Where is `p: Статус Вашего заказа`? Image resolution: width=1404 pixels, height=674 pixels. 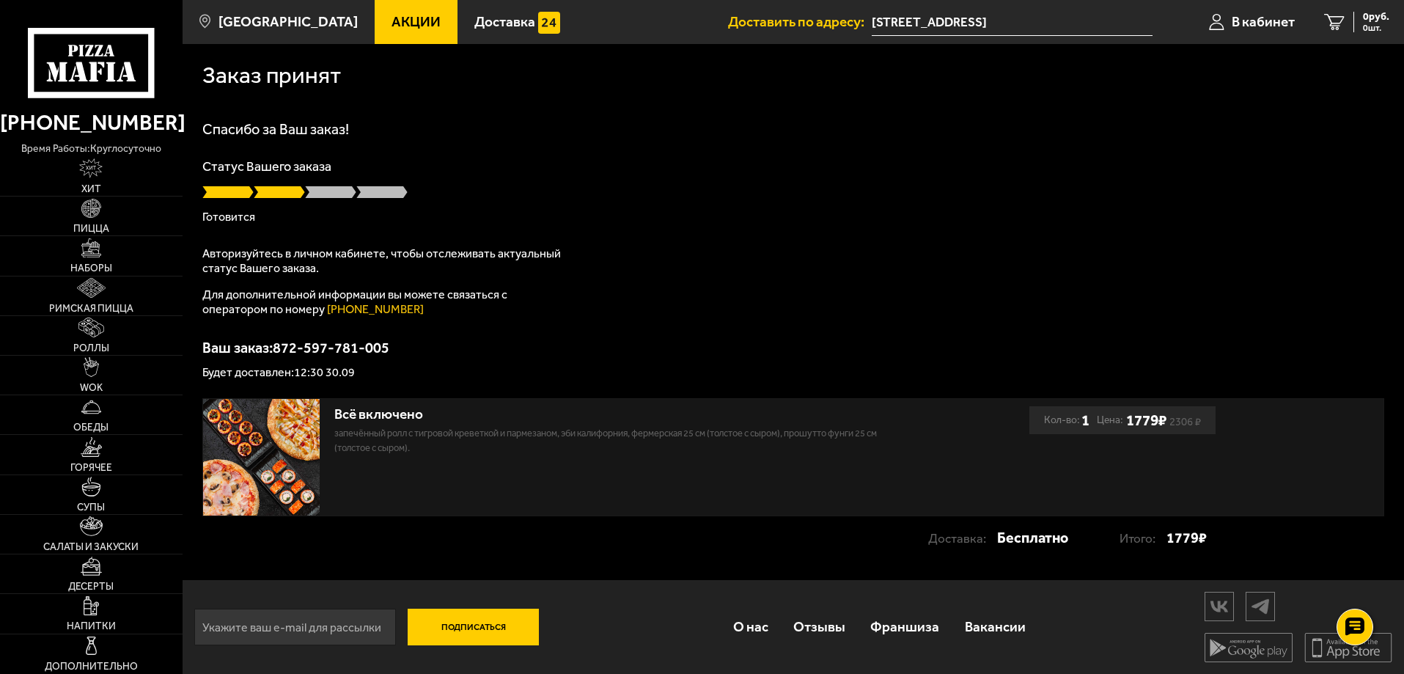 p: Статус Вашего заказа is located at coordinates (793, 166).